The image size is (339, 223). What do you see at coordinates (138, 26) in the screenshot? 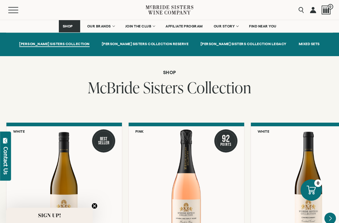
I see `span: JOIN THE CLUB` at bounding box center [138, 26].